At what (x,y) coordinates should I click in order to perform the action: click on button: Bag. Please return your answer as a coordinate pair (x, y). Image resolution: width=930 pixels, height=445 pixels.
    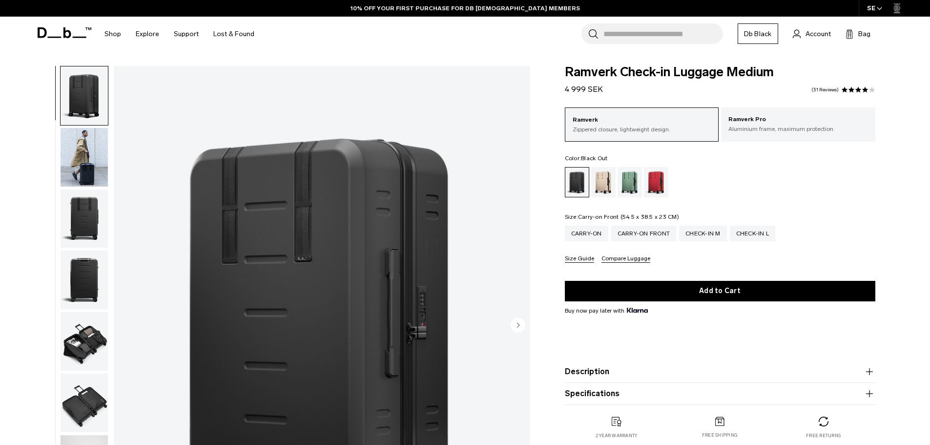
    Looking at the image, I should click on (857, 34).